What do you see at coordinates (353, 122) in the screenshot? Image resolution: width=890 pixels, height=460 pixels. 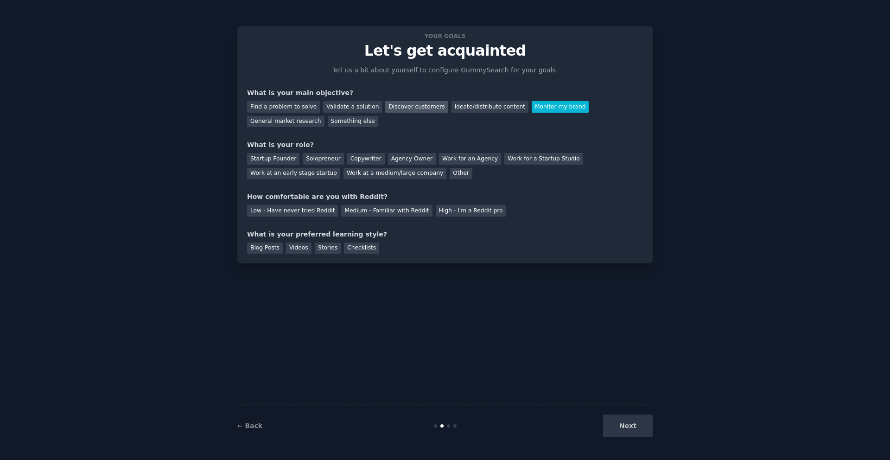 I see `div: Something else` at bounding box center [353, 122].